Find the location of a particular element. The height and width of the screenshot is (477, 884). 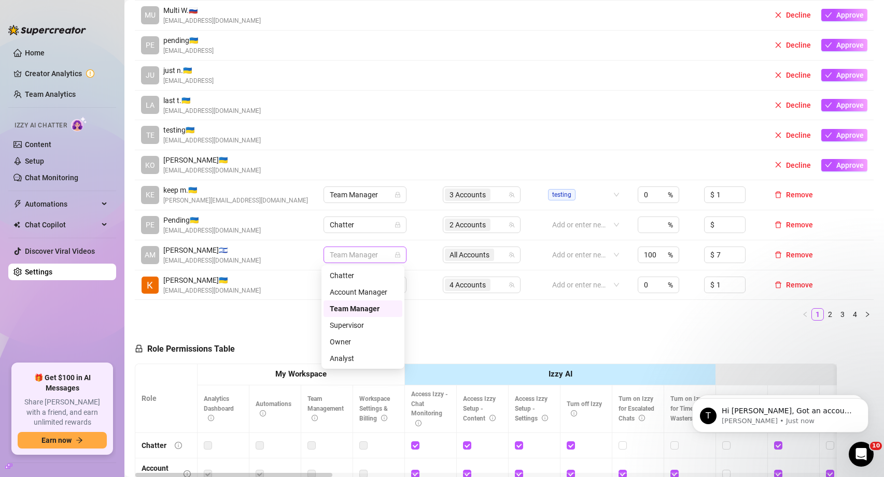

span: Chat Copilot is located at coordinates (62, 225).